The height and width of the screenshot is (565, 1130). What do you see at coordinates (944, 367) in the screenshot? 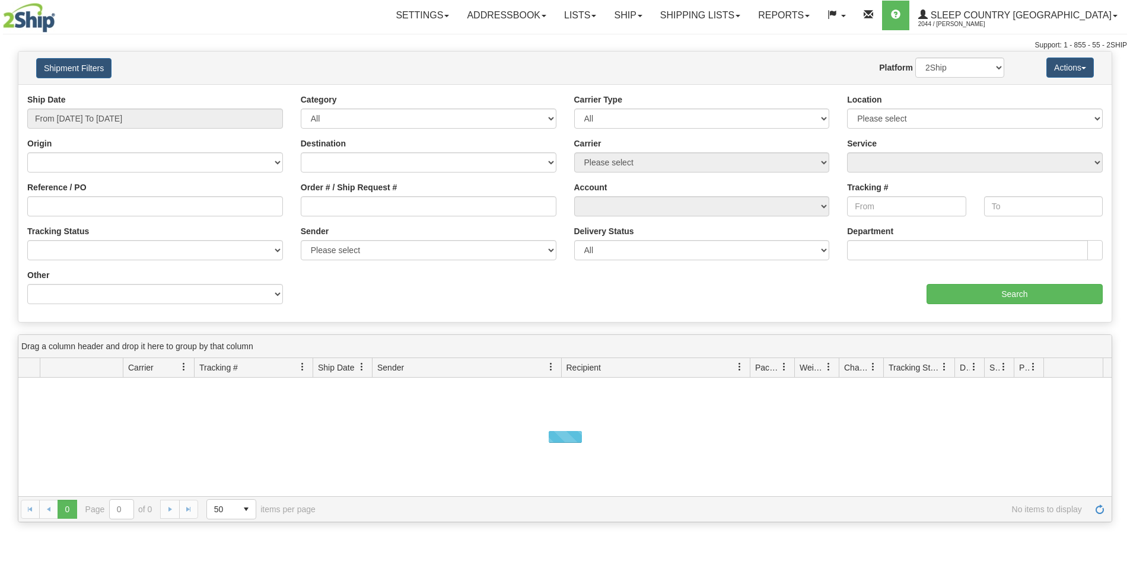
I see `a: Tracking Status filter column settings` at bounding box center [944, 367].